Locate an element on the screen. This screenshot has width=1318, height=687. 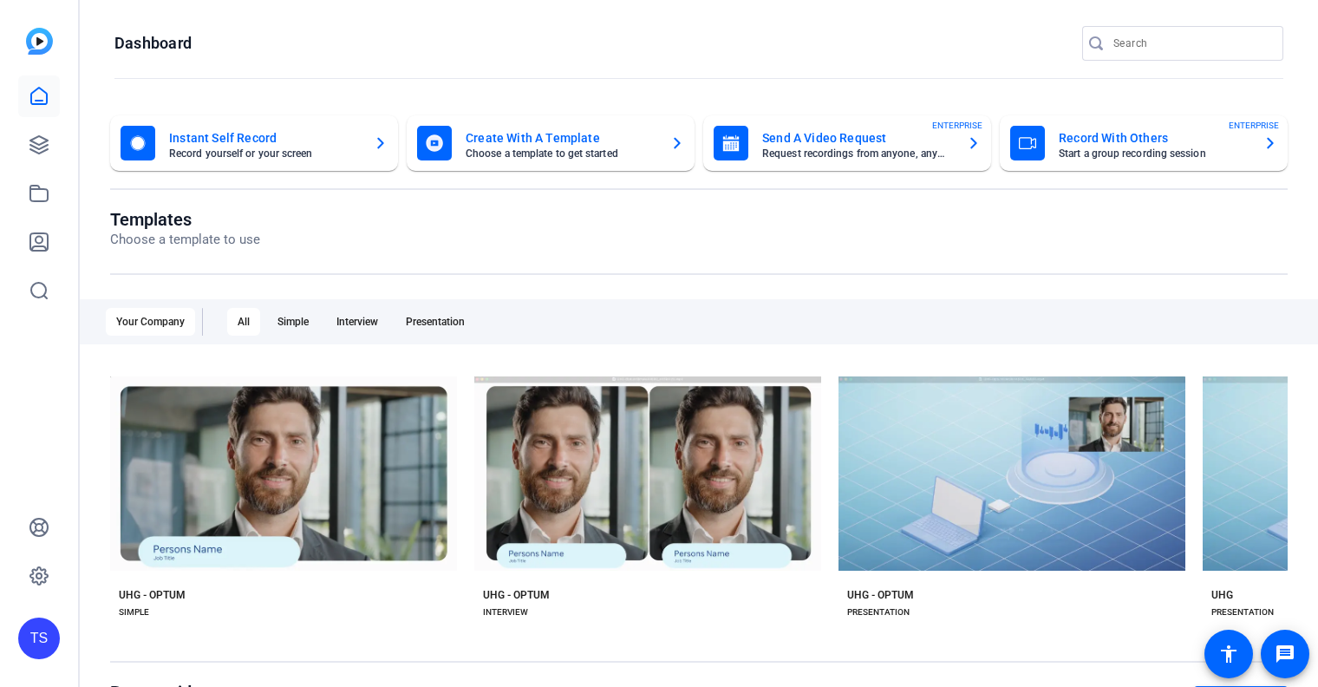
div: Presentation is located at coordinates (435, 322).